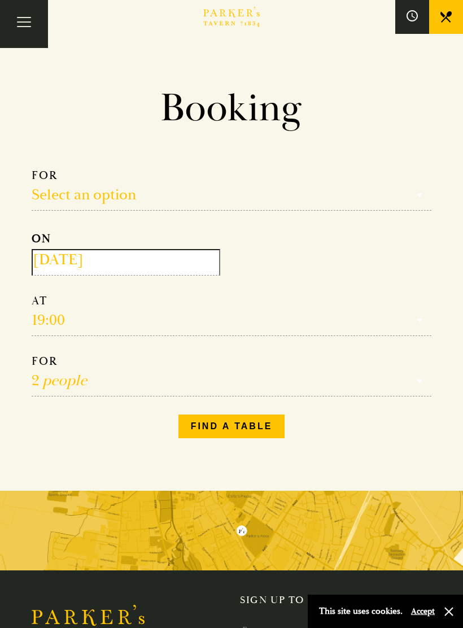  I want to click on strong: ON, so click(41, 238).